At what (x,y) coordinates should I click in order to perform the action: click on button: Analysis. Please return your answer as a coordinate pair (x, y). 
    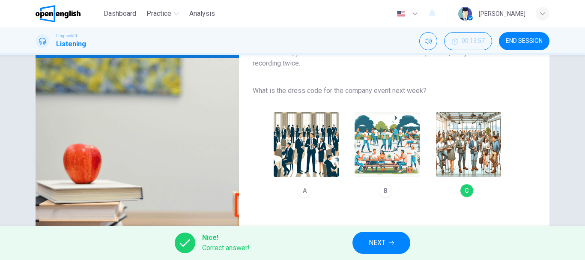
    Looking at the image, I should click on (202, 14).